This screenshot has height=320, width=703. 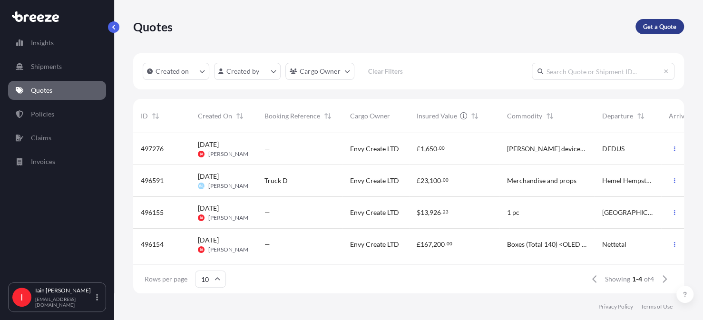 I want to click on span: Showing, so click(x=618, y=279).